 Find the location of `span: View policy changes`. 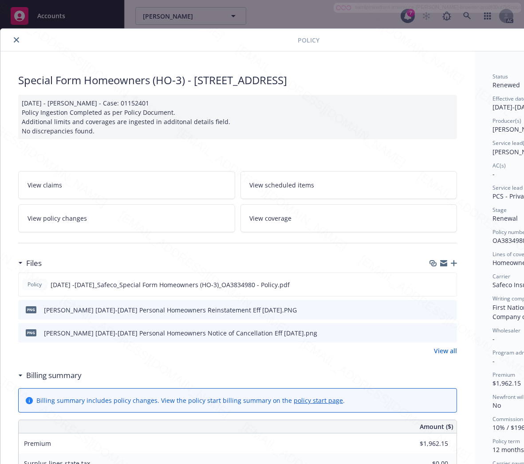

span: View policy changes is located at coordinates (57, 218).